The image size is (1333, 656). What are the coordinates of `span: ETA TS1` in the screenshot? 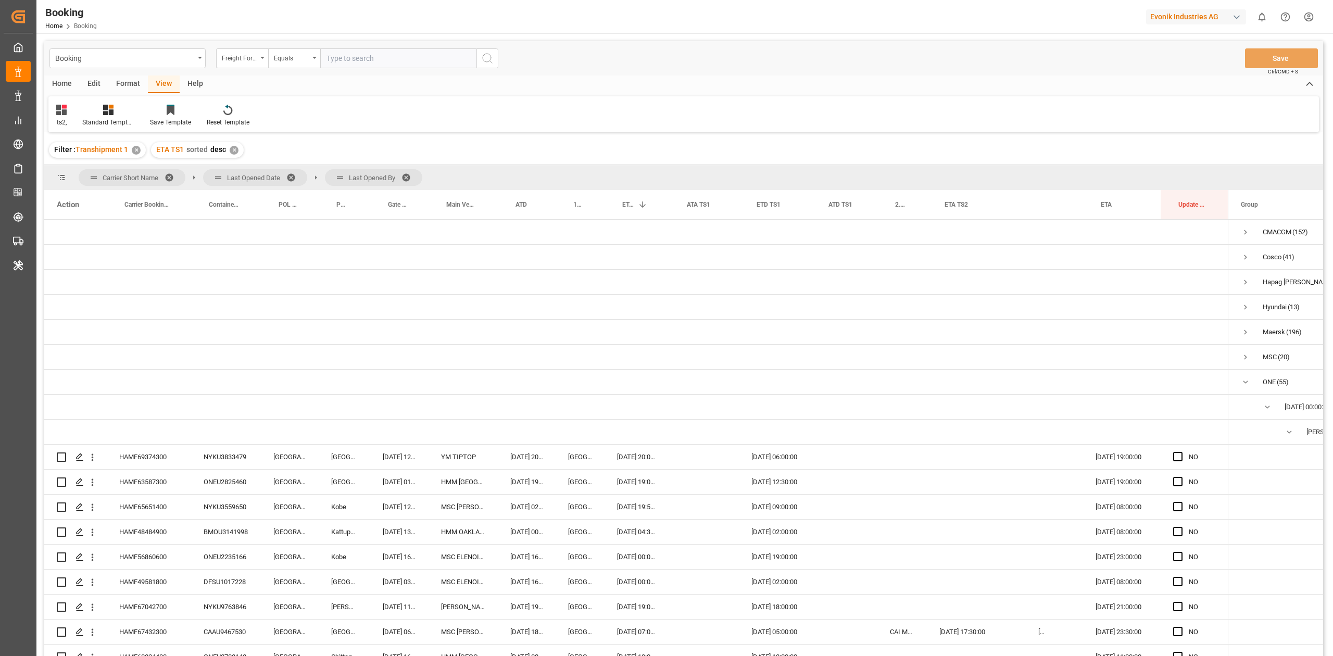 It's located at (628, 205).